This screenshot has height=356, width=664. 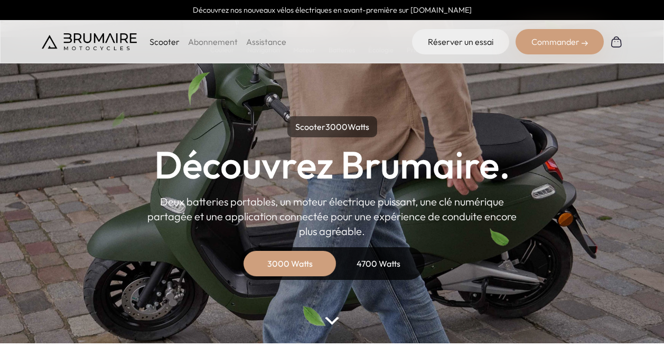 I want to click on a: Assistance, so click(x=266, y=42).